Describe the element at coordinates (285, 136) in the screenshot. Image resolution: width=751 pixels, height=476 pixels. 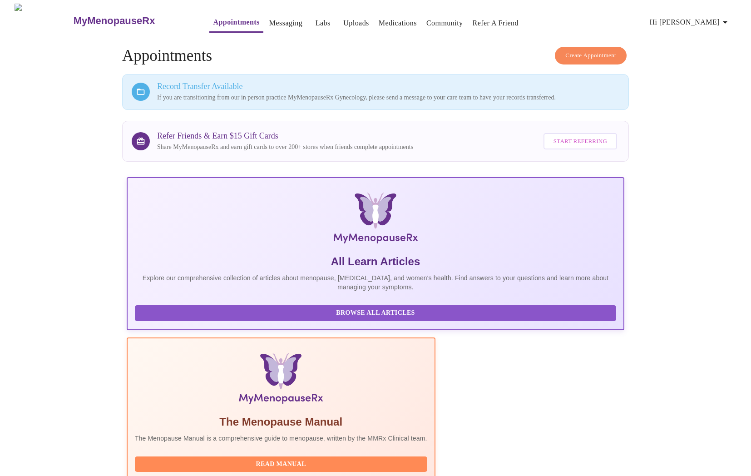
I see `h3: Refer Friends & Earn $15 Gift Cards` at that location.